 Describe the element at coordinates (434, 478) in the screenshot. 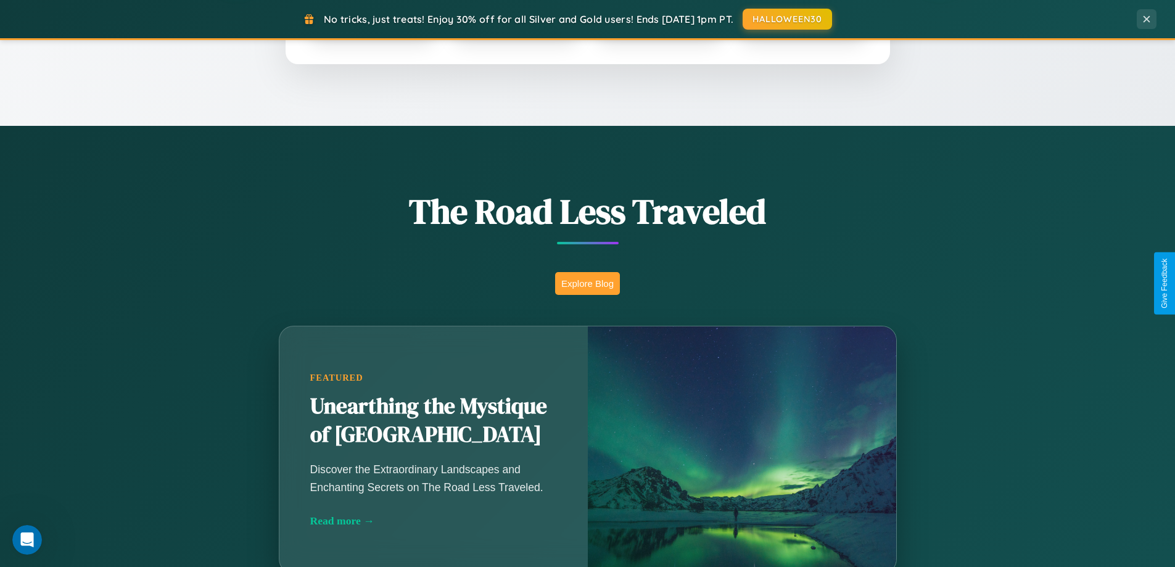

I see `p: Discover the Extraordinary Landscapes and Enchanting Secrets on The Road Less Traveled.` at that location.